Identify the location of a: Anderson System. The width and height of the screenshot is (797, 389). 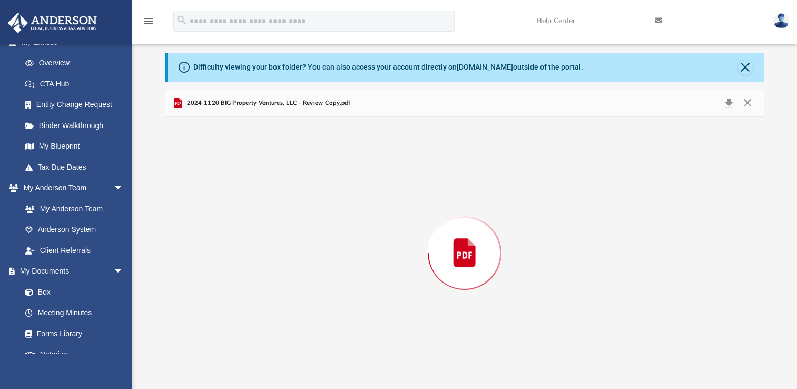
(74, 230).